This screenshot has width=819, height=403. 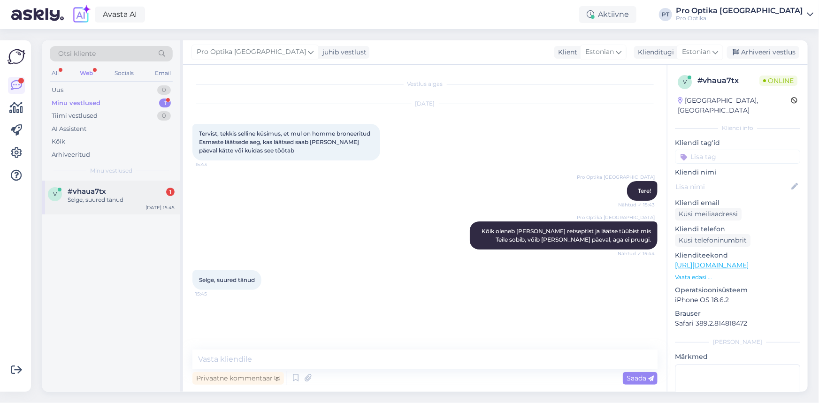 I want to click on p: Brauser, so click(x=737, y=313).